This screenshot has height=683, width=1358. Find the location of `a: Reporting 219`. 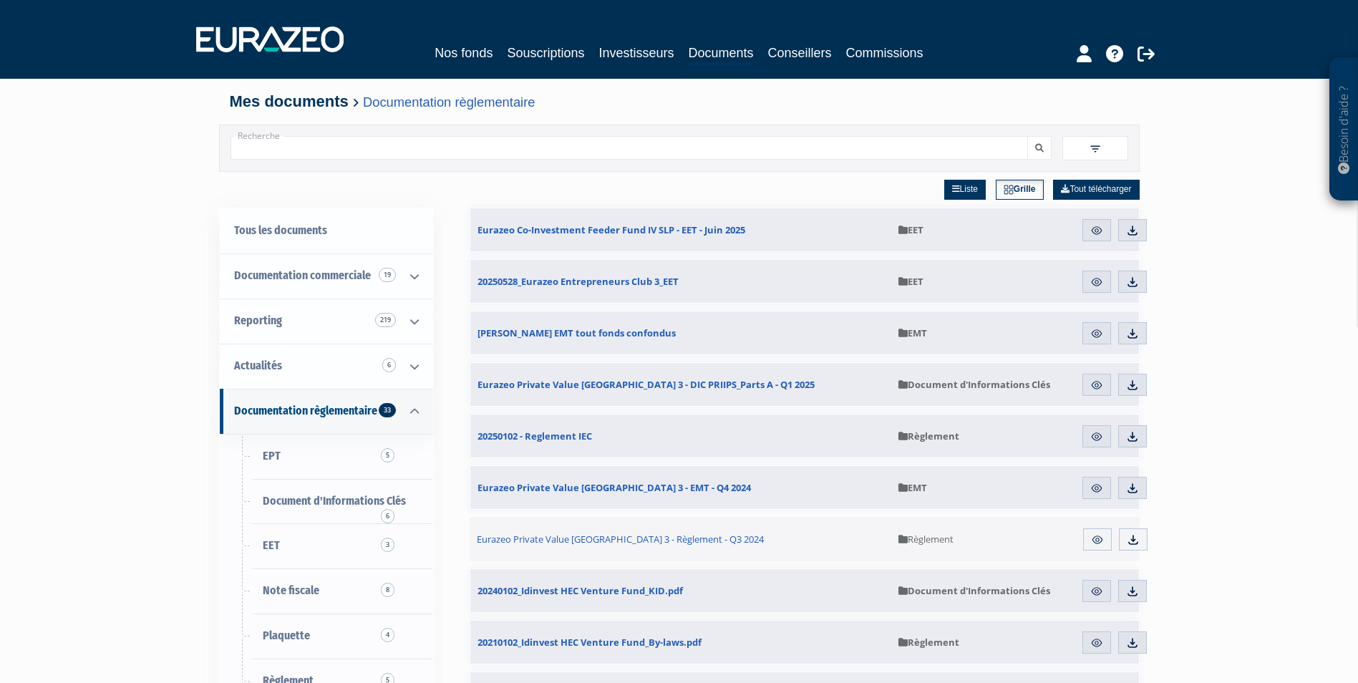

a: Reporting 219 is located at coordinates (326, 321).